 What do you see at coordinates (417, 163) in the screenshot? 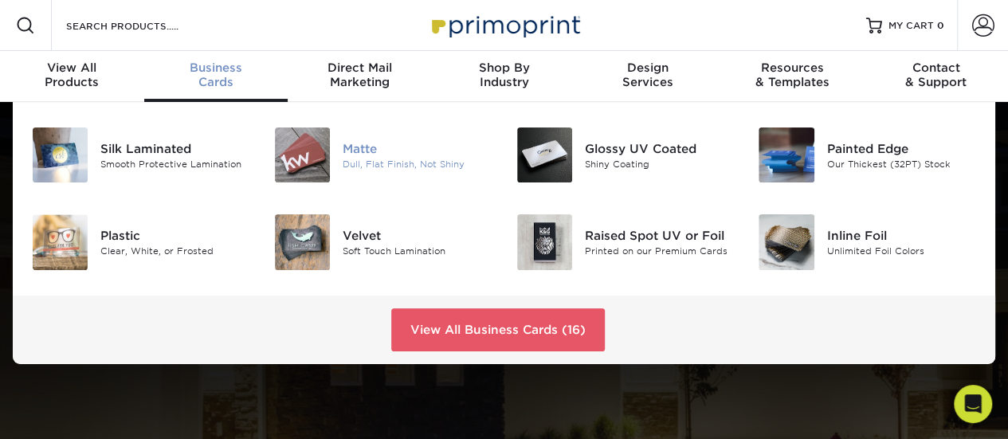
I see `div: Dull, Flat Finish, Not Shiny` at bounding box center [417, 163].